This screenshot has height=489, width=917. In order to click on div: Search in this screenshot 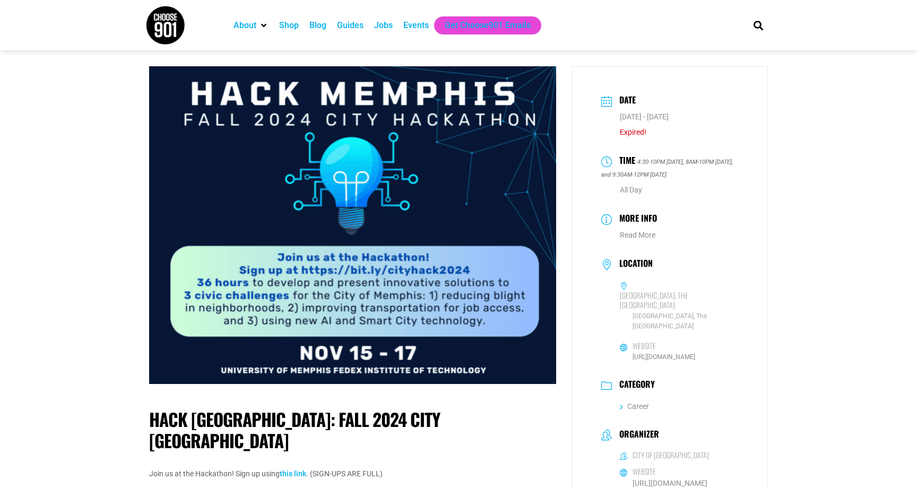, I will do `click(759, 25)`.